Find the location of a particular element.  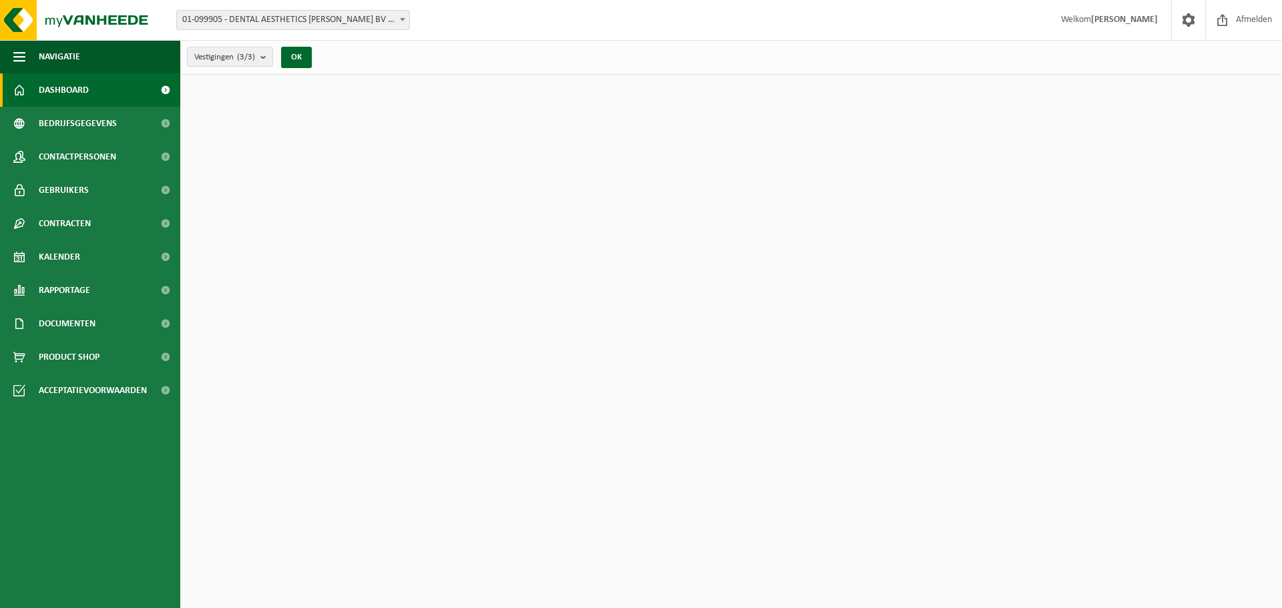

span: Product Shop is located at coordinates (69, 357).